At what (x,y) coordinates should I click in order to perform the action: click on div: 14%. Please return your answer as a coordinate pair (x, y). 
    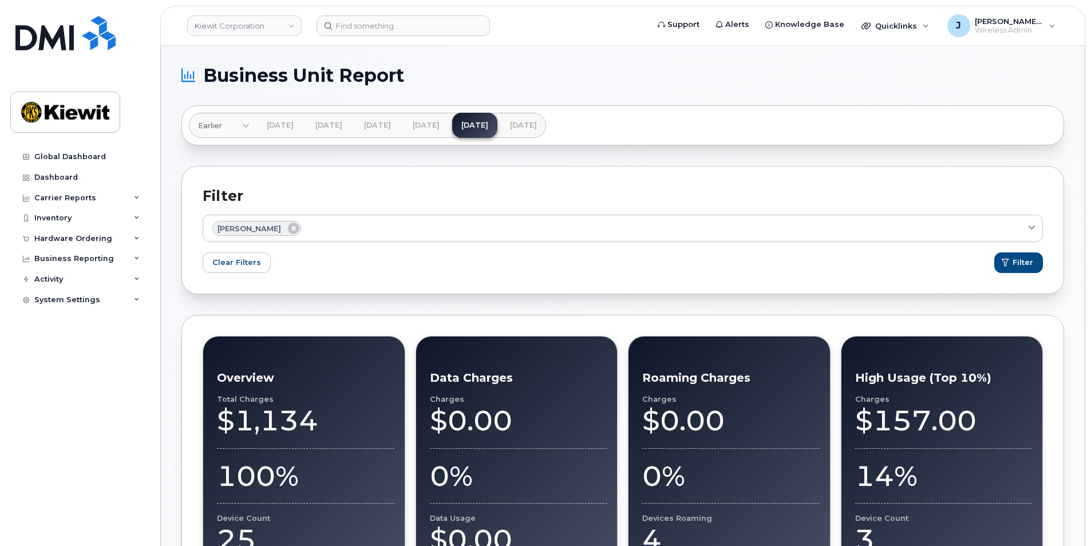
    Looking at the image, I should click on (944, 476).